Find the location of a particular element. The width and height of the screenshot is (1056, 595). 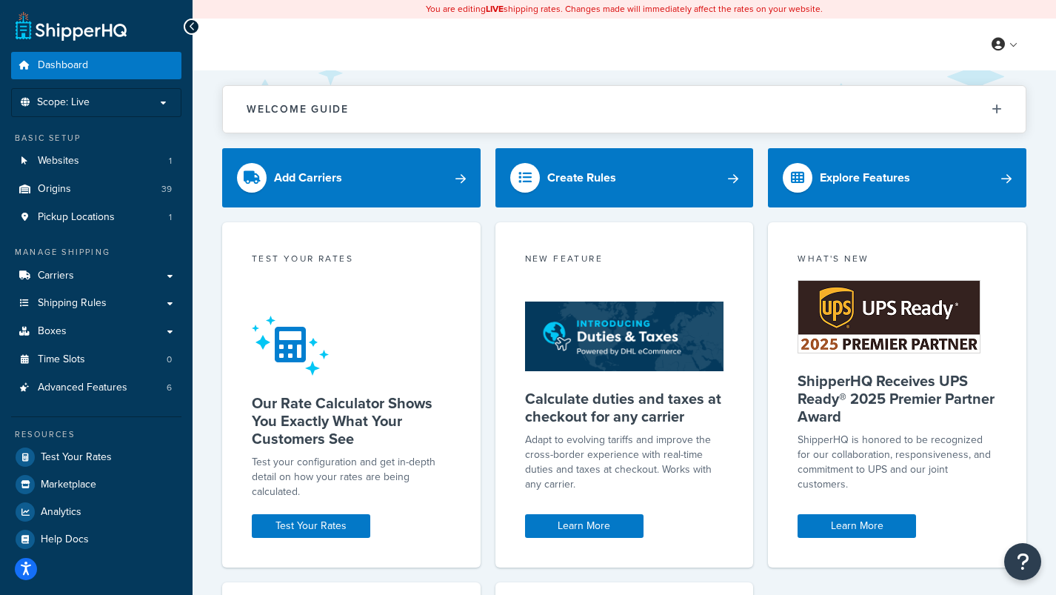

li: Pickup Locations is located at coordinates (96, 217).